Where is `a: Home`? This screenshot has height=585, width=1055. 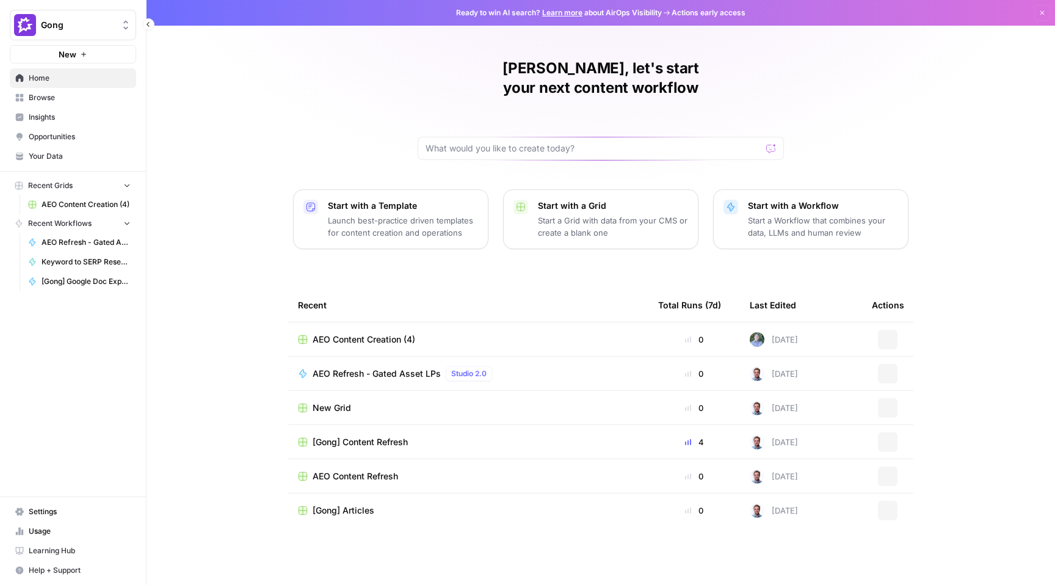
a: Home is located at coordinates (73, 78).